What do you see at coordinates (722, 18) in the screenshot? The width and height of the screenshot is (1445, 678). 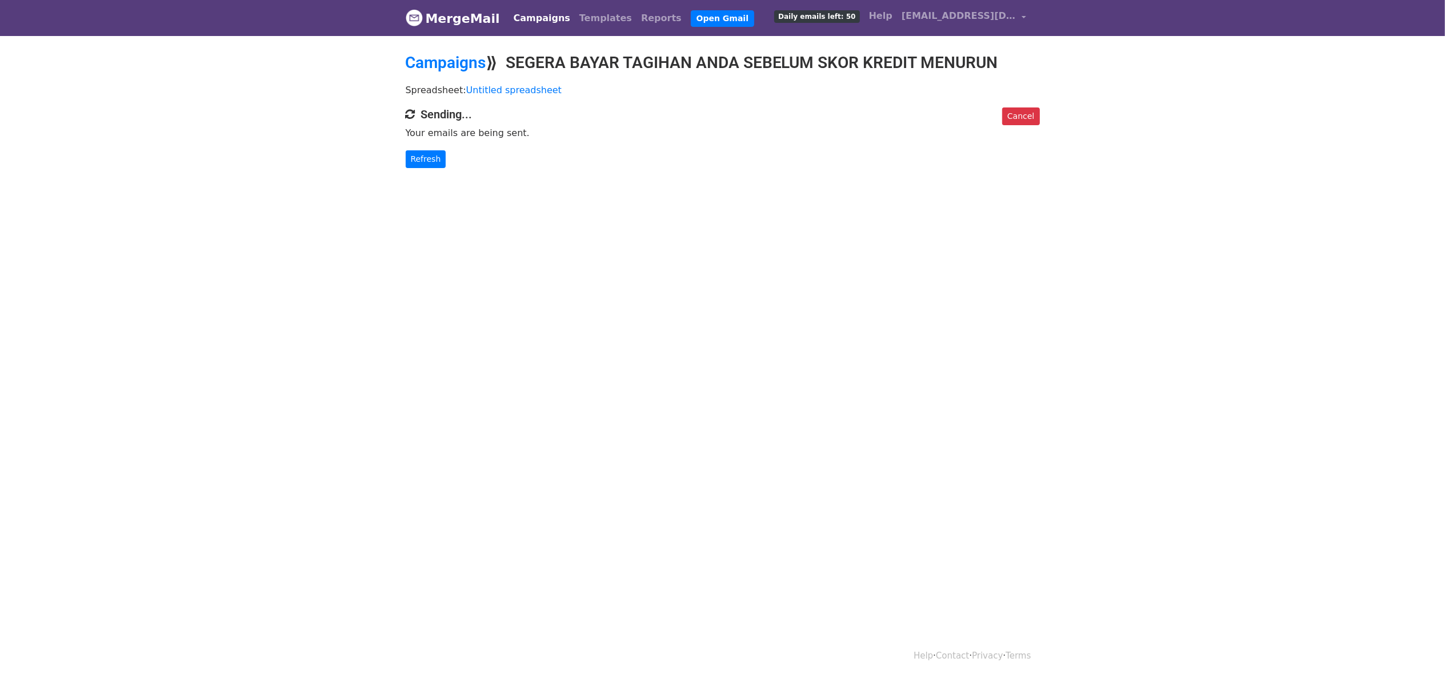 I see `a: Open Gmail` at bounding box center [722, 18].